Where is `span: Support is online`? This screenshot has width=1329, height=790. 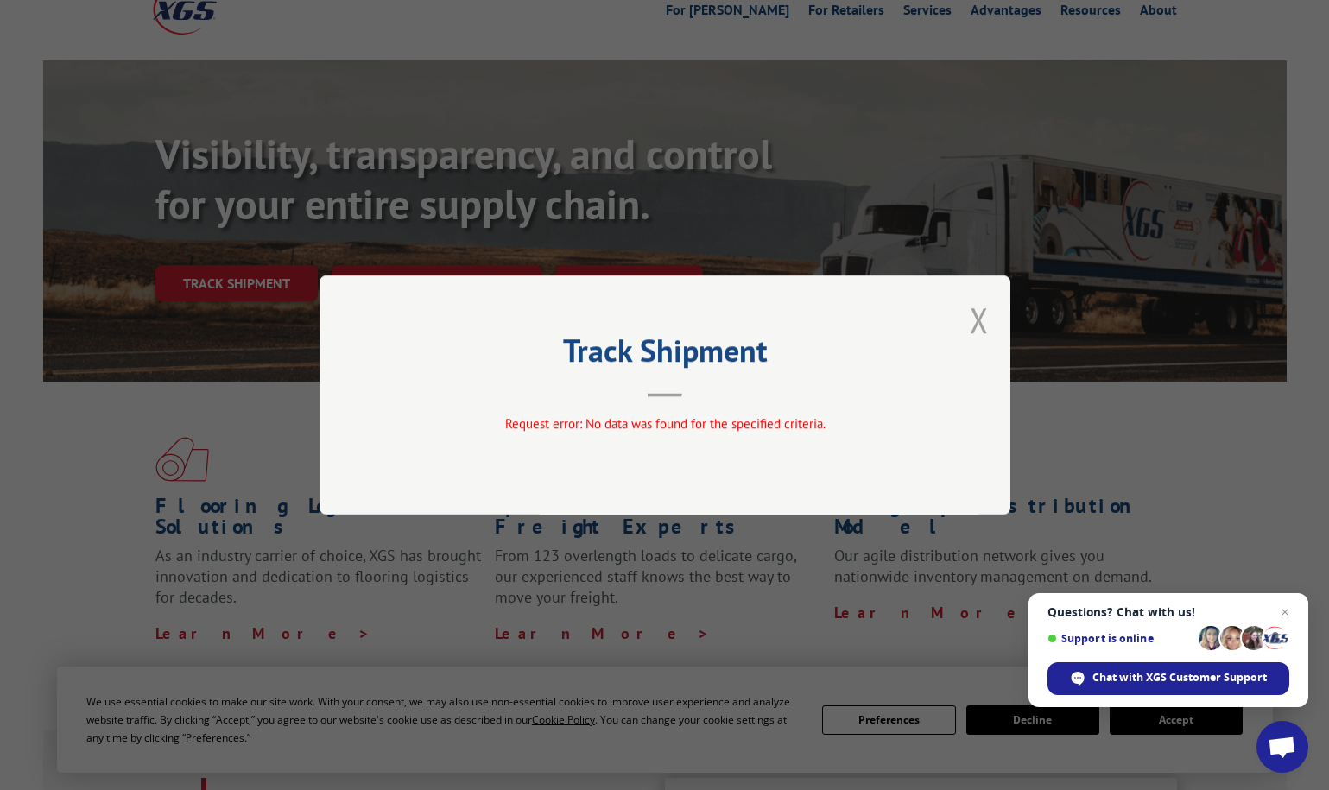
span: Support is online is located at coordinates (1120, 638).